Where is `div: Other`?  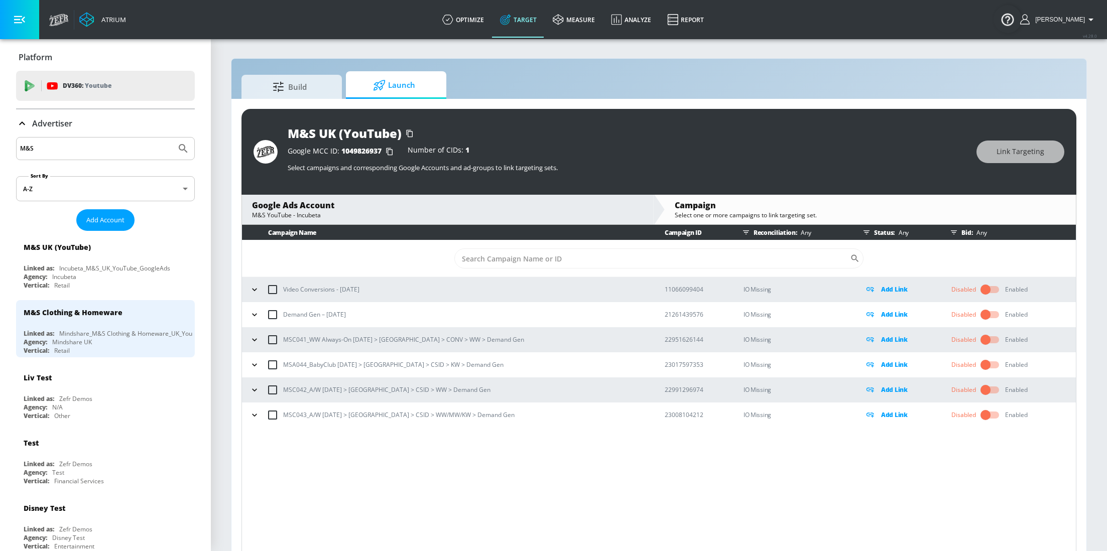 div: Other is located at coordinates (62, 416).